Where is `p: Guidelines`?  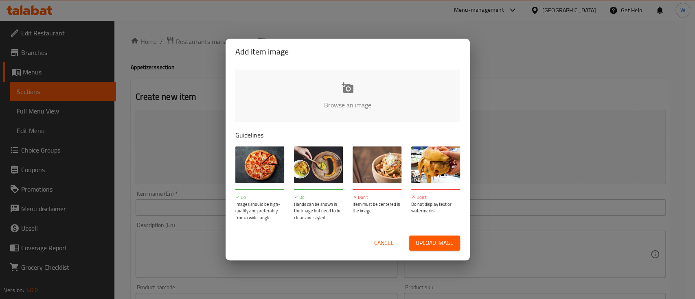
p: Guidelines is located at coordinates (348, 135).